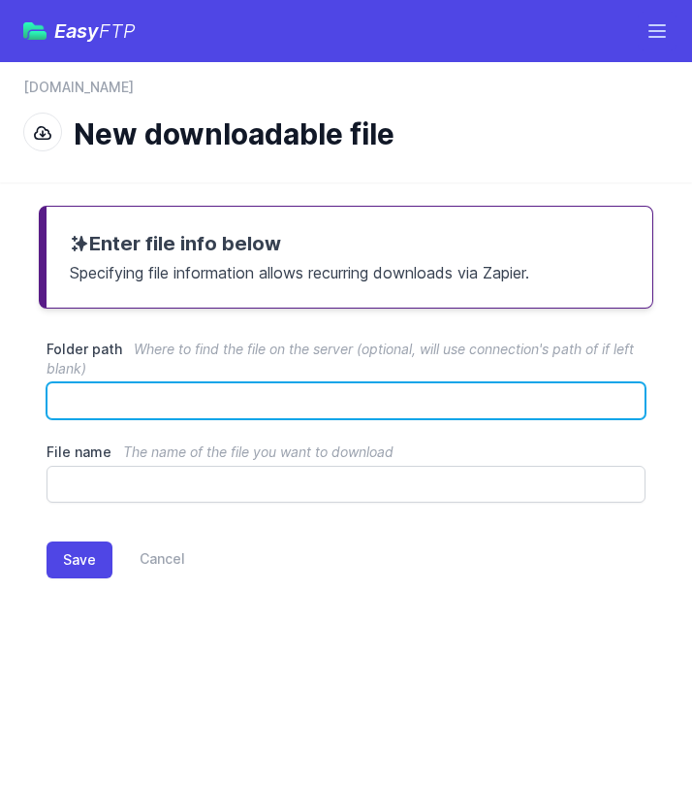  Describe the element at coordinates (258, 451) in the screenshot. I see `span: The name of the file you want to download` at that location.